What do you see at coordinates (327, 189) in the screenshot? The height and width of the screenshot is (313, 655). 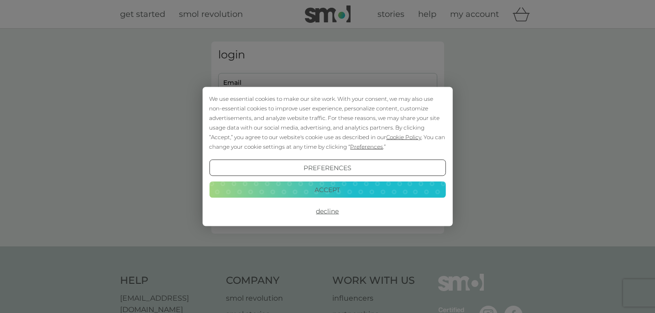 I see `button: Accept` at bounding box center [327, 189].